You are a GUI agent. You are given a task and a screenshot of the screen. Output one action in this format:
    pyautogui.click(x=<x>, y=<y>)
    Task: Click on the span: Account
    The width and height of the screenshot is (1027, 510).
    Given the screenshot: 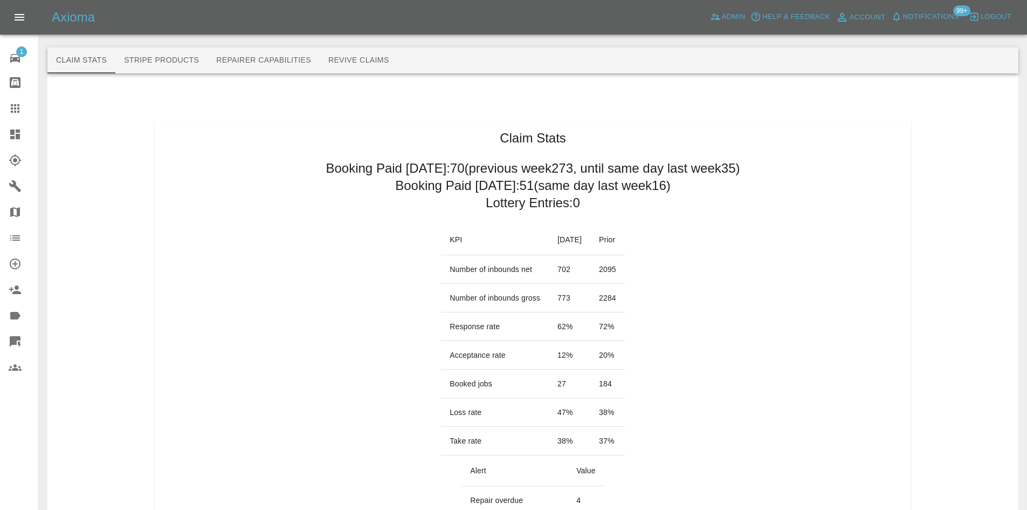 What is the action you would take?
    pyautogui.click(x=868, y=17)
    